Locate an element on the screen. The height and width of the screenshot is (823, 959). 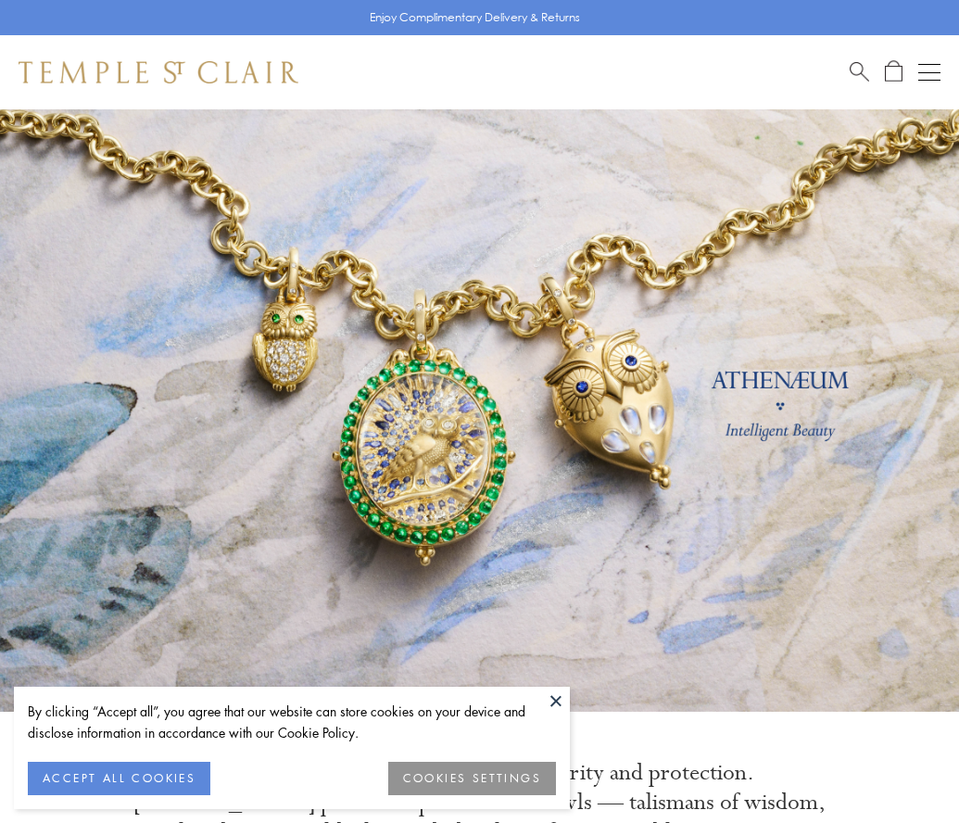
button: ACCEPT ALL COOKIES is located at coordinates (119, 778).